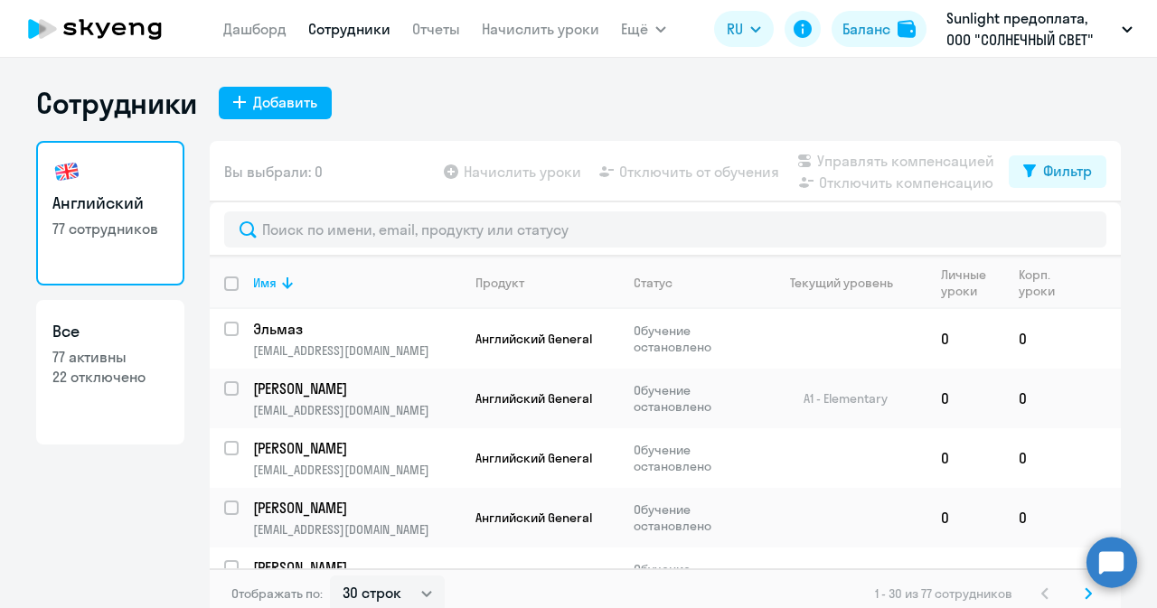  I want to click on button: Балансbalance, so click(879, 29).